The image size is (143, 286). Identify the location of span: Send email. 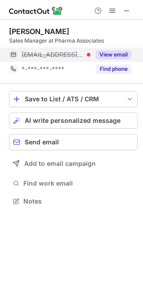
(42, 142).